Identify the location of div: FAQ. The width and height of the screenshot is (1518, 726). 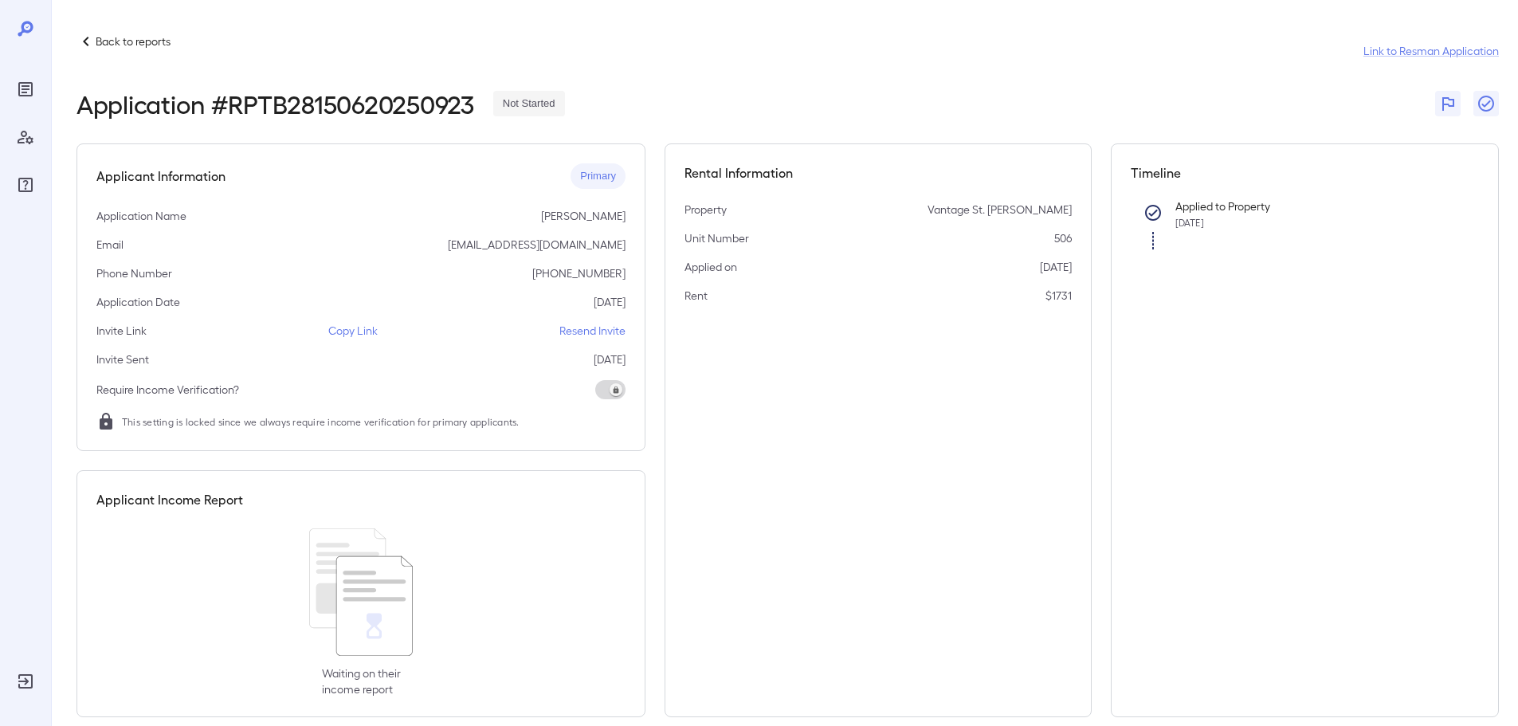
(26, 185).